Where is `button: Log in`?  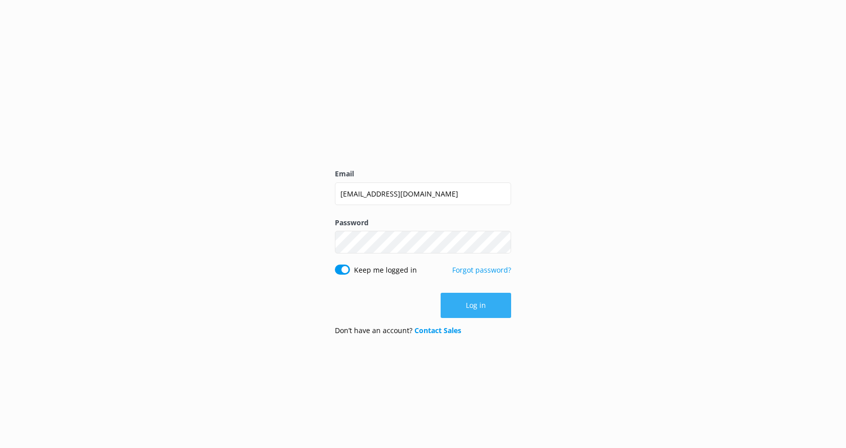
button: Log in is located at coordinates (476, 305).